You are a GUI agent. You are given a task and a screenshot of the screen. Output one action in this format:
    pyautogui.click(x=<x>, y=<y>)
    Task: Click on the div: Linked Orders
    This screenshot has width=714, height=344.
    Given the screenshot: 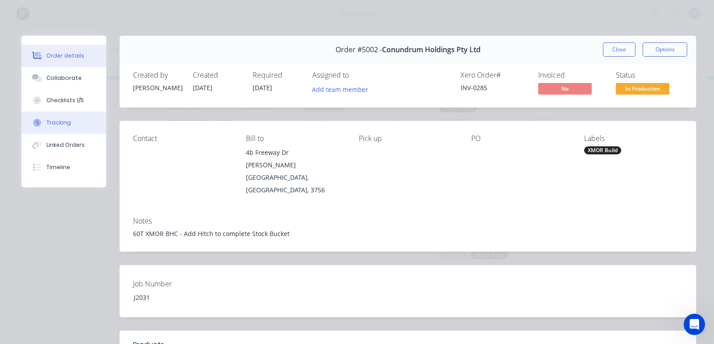 What is the action you would take?
    pyautogui.click(x=66, y=145)
    